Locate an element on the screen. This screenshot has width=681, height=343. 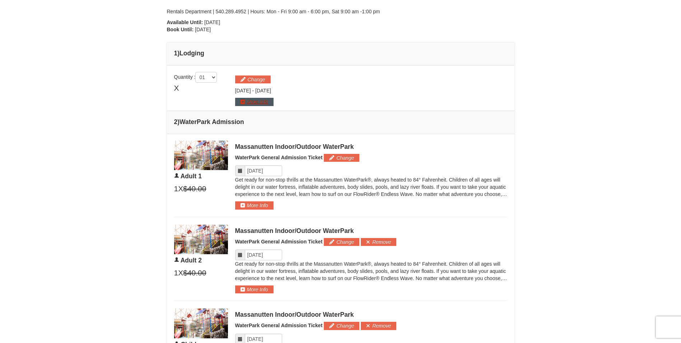
span: Quantity : is located at coordinates (196, 77).